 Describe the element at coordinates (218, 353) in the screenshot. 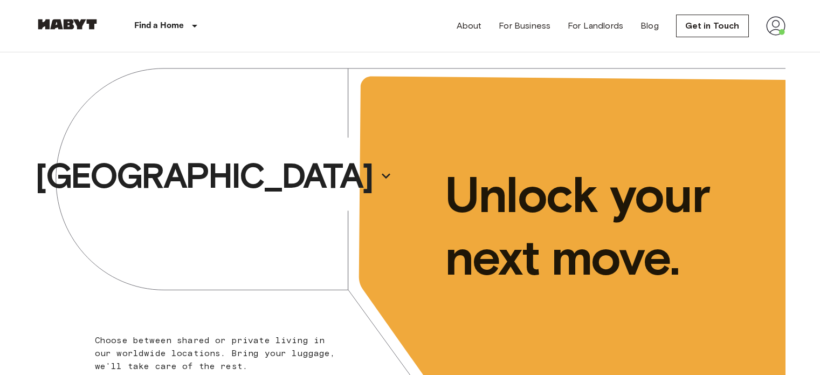

I see `p: Choose between shared or private living in our worldwide locations. Bring your luggage, we'll tak...` at that location.